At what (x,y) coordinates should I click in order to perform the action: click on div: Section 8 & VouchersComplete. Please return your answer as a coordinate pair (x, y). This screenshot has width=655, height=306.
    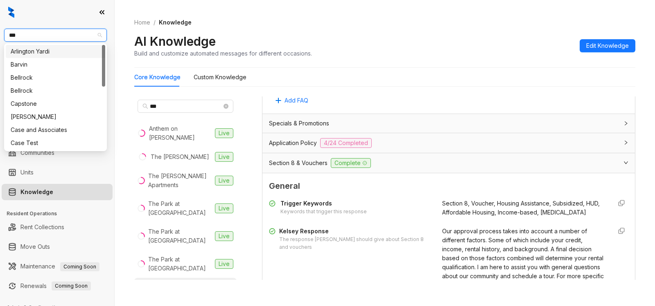
    Looking at the image, I should click on (448, 163).